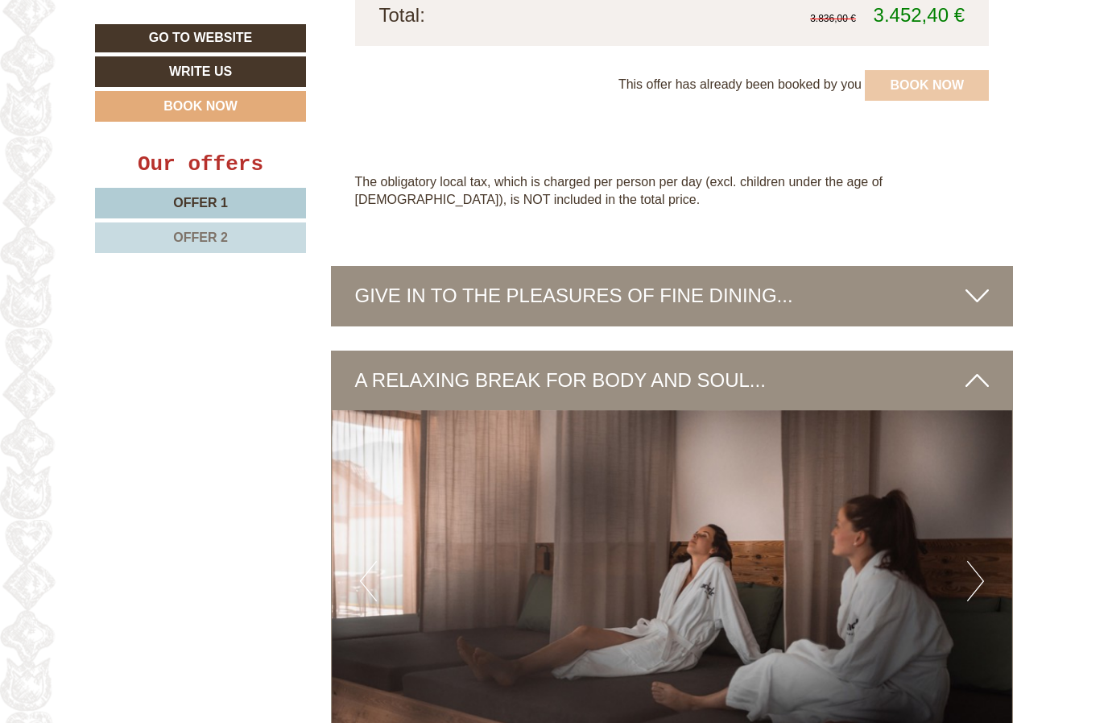 The height and width of the screenshot is (723, 1108). What do you see at coordinates (833, 19) in the screenshot?
I see `span: 3.836,00 €` at bounding box center [833, 19].